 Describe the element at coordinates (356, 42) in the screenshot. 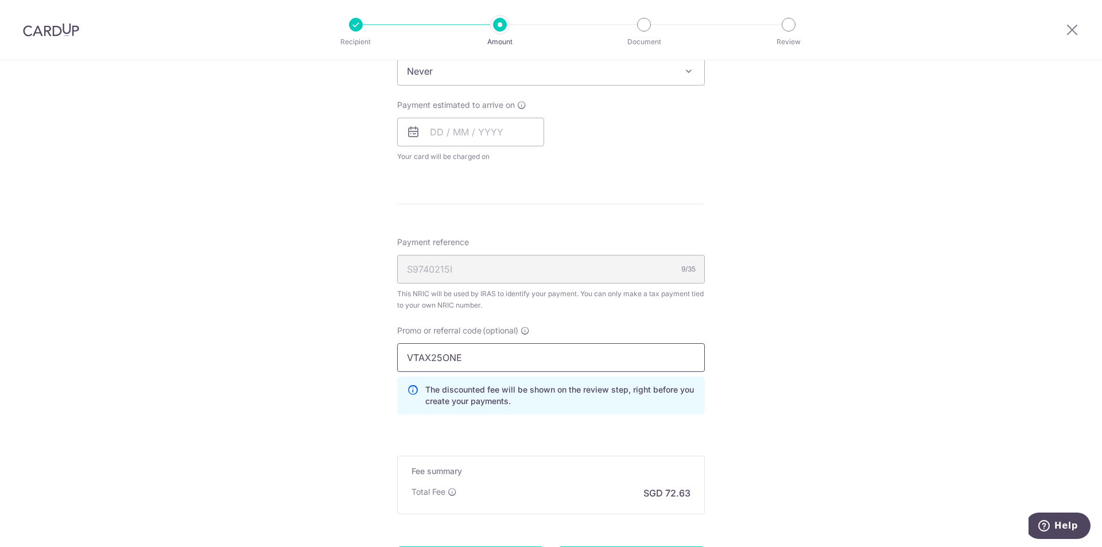

I see `p: Recipient` at that location.